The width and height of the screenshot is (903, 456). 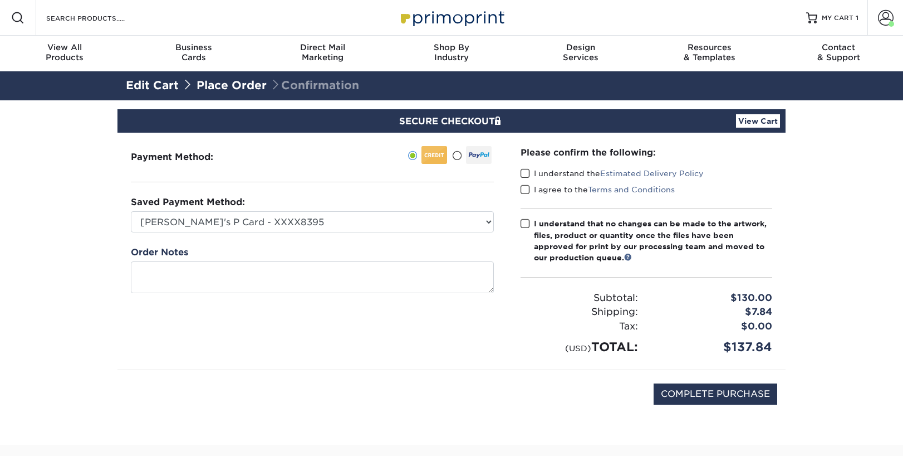 What do you see at coordinates (159, 252) in the screenshot?
I see `label: Order Notes` at bounding box center [159, 252].